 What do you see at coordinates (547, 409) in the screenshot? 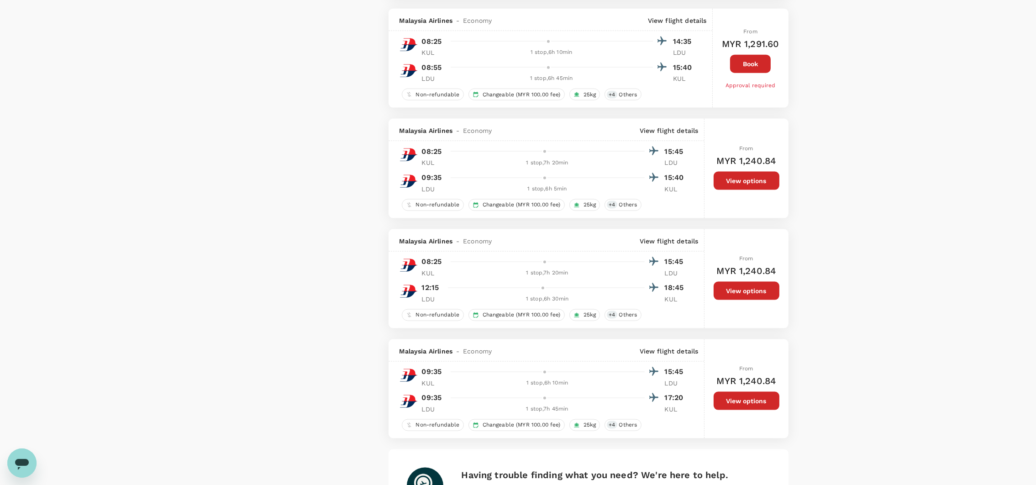
I see `div: 1 stop , 7h 45min` at bounding box center [547, 409].